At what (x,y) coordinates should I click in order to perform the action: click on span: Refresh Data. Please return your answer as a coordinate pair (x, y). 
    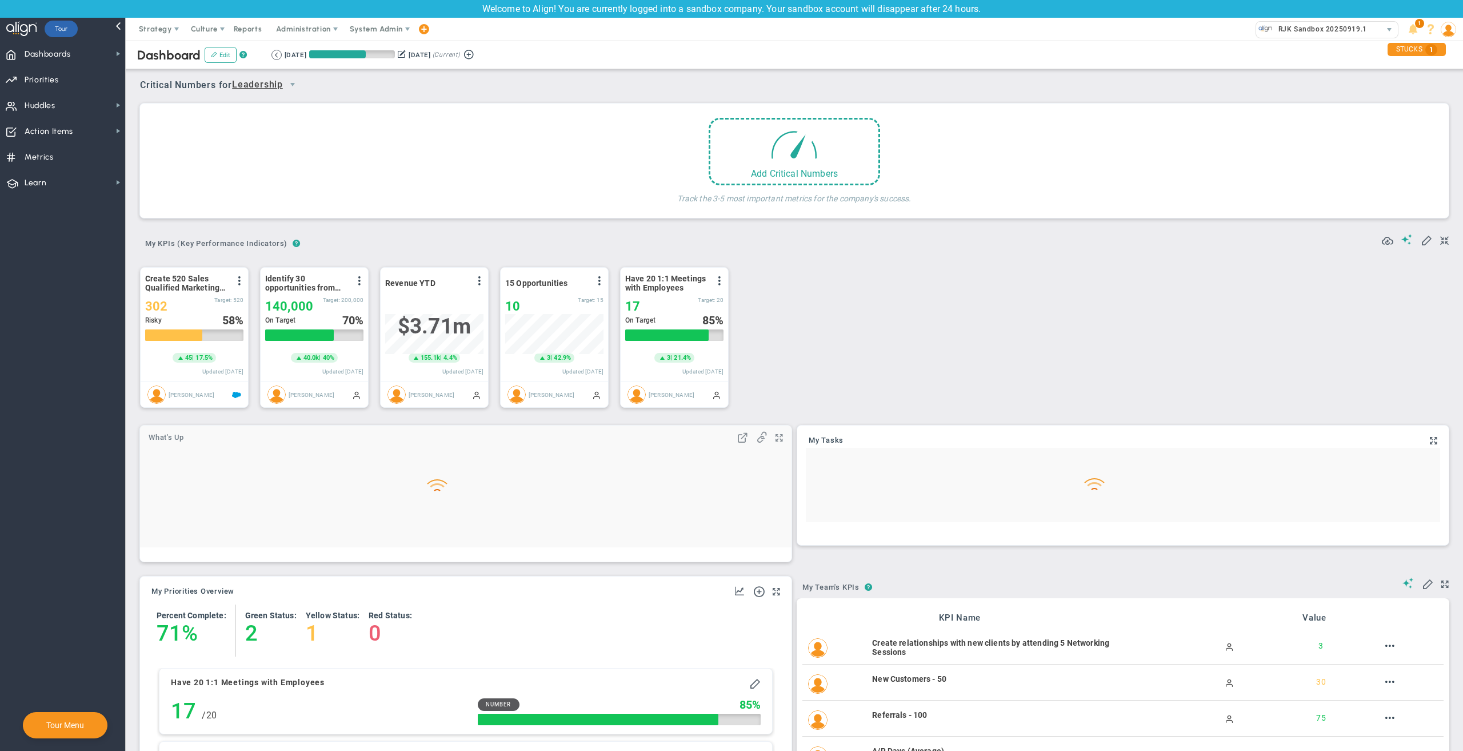
    Looking at the image, I should click on (1388, 239).